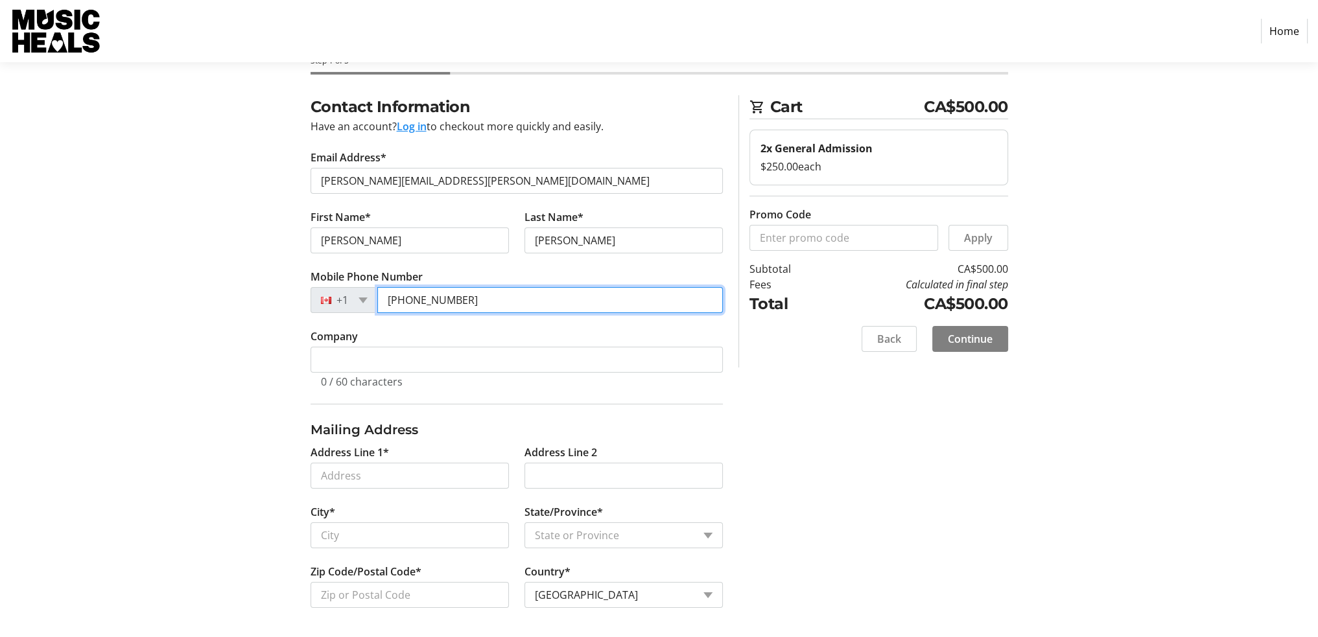 The width and height of the screenshot is (1318, 637). Describe the element at coordinates (349, 453) in the screenshot. I see `label: Address Line 1*` at that location.